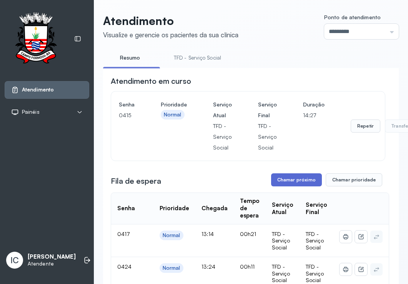  Describe the element at coordinates (136, 181) in the screenshot. I see `h3: Fila de espera` at that location.